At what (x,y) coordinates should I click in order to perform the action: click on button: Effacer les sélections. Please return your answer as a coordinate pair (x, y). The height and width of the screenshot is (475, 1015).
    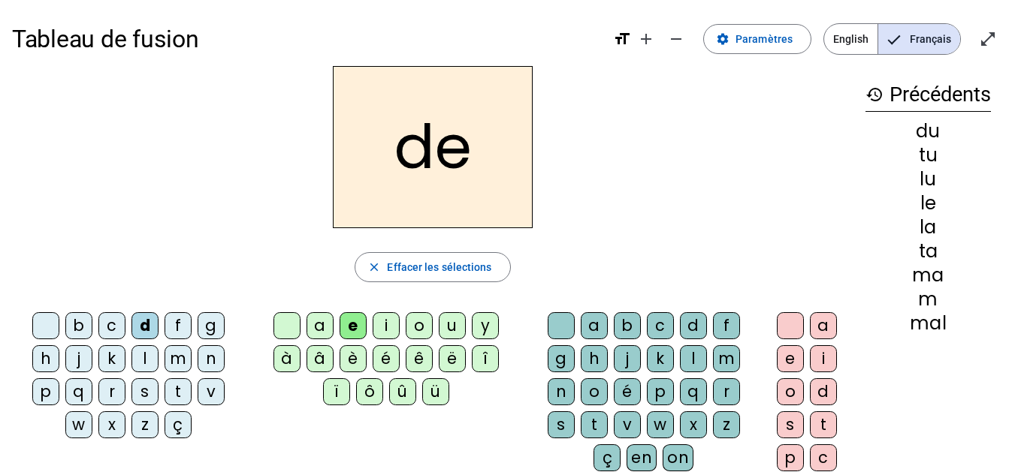
    Looking at the image, I should click on (432, 267).